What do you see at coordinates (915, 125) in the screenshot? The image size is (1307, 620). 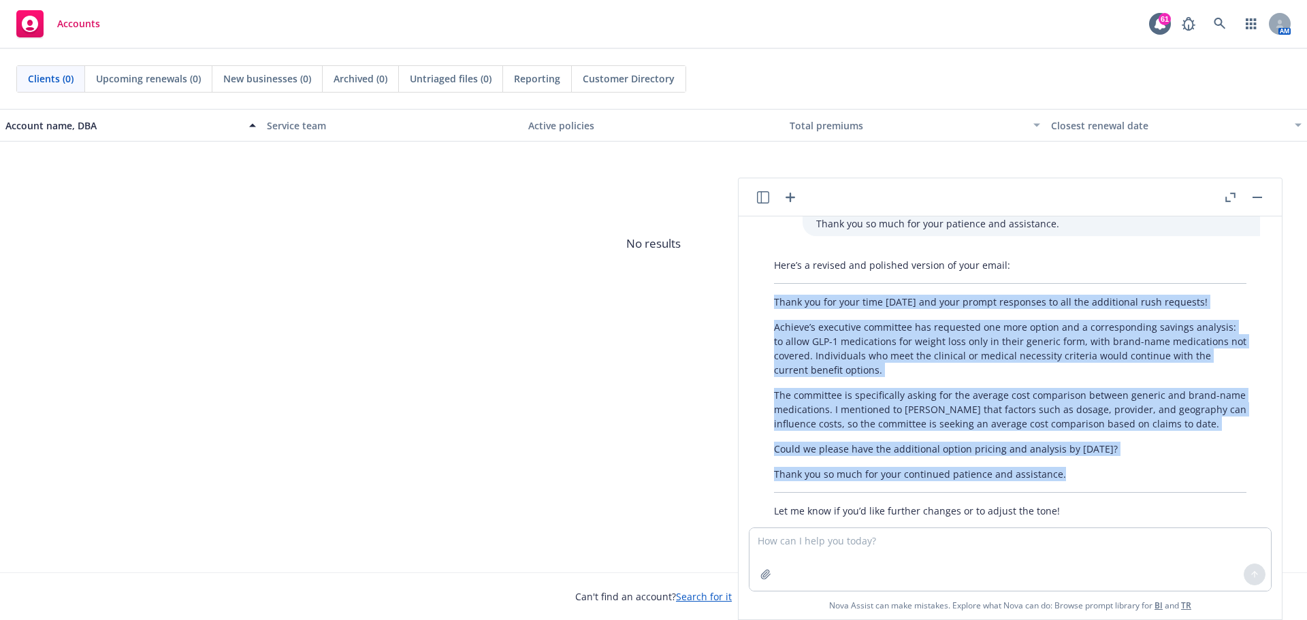 I see `button: Total premiums` at bounding box center [915, 125].